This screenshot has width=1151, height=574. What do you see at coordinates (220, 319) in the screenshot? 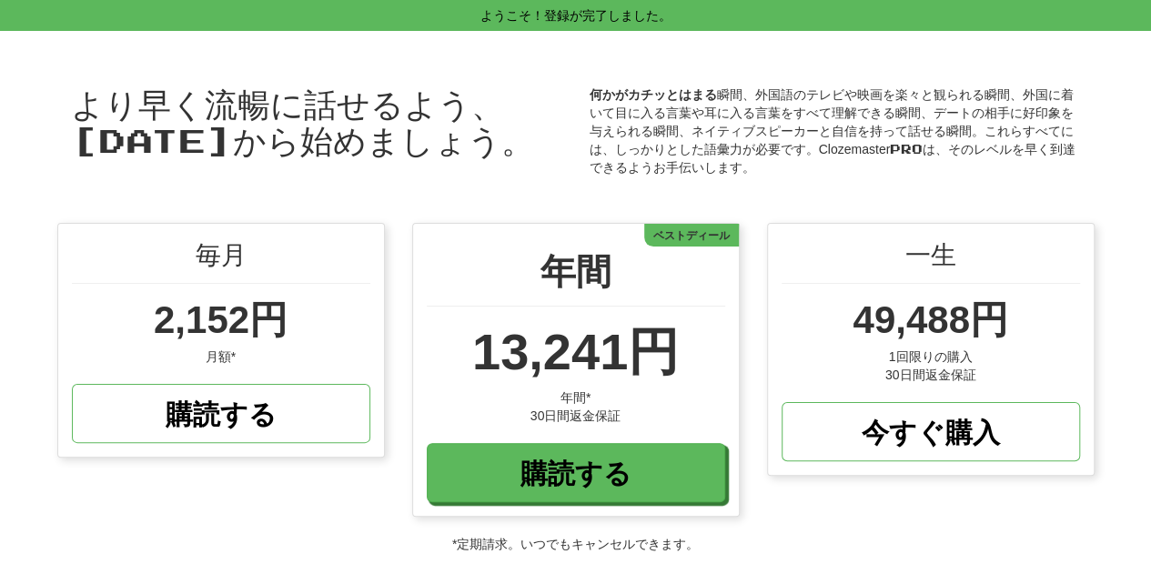
I see `font: 2,152円` at bounding box center [220, 319].